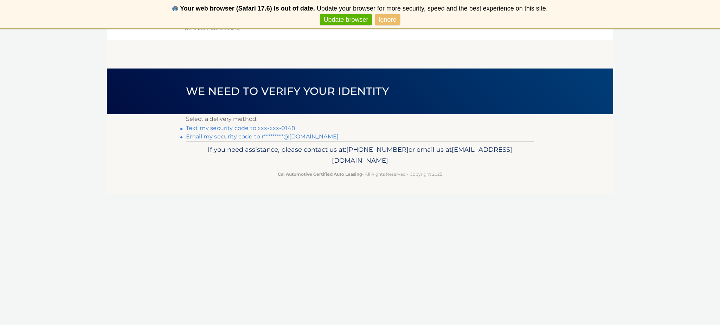 This screenshot has width=720, height=325. What do you see at coordinates (320, 174) in the screenshot?
I see `strong: Cal Automotive Certified Auto Leasing` at bounding box center [320, 174].